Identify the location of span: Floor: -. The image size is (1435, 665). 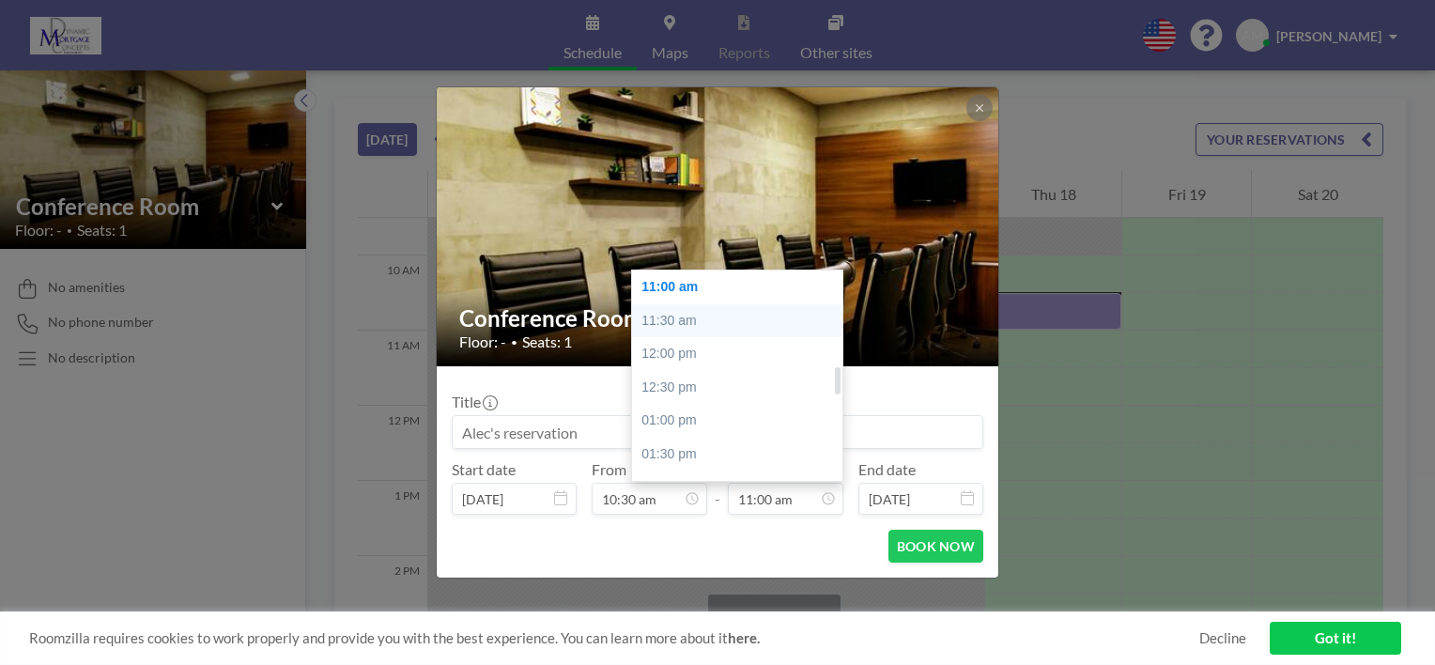
(483, 342).